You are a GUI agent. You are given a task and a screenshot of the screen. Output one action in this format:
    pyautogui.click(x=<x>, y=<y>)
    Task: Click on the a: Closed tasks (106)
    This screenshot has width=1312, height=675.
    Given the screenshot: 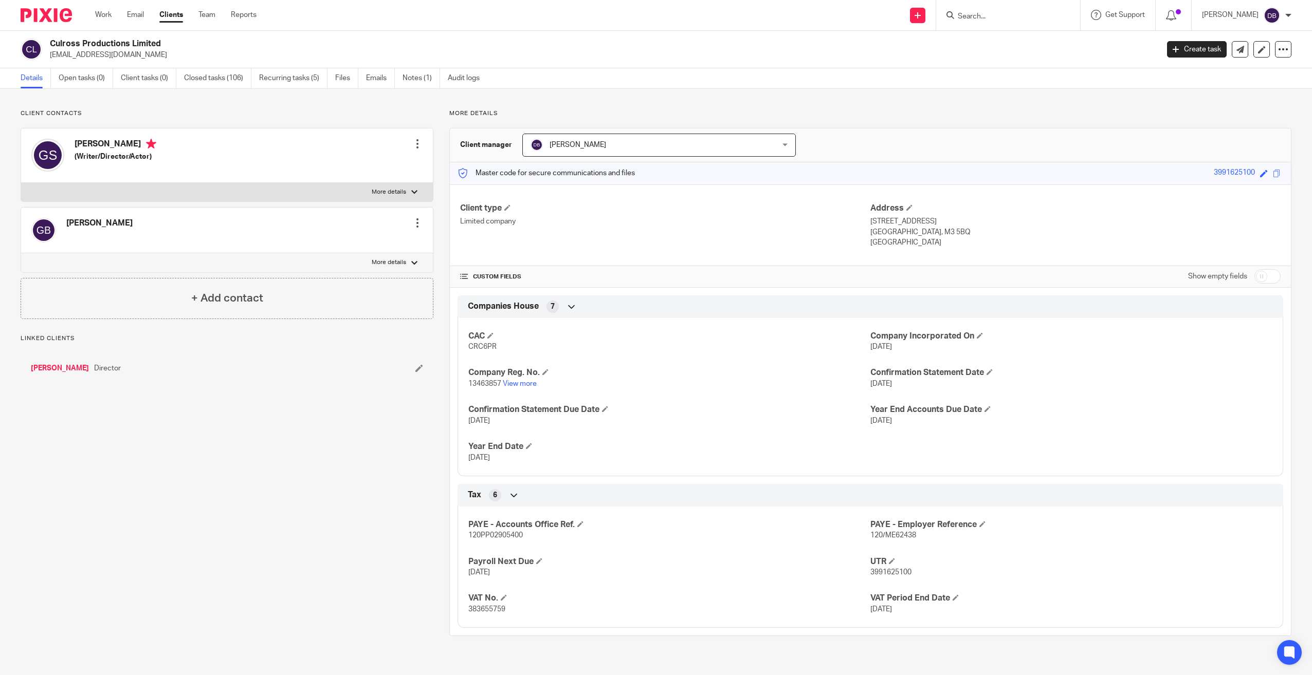 What is the action you would take?
    pyautogui.click(x=217, y=78)
    